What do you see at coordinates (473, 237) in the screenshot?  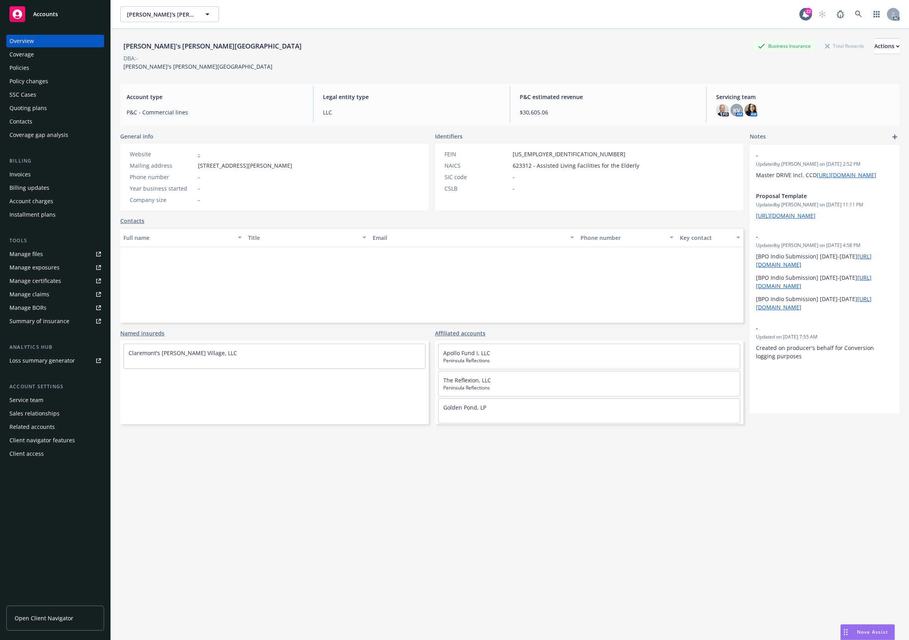 I see `button: Email` at bounding box center [473, 237].